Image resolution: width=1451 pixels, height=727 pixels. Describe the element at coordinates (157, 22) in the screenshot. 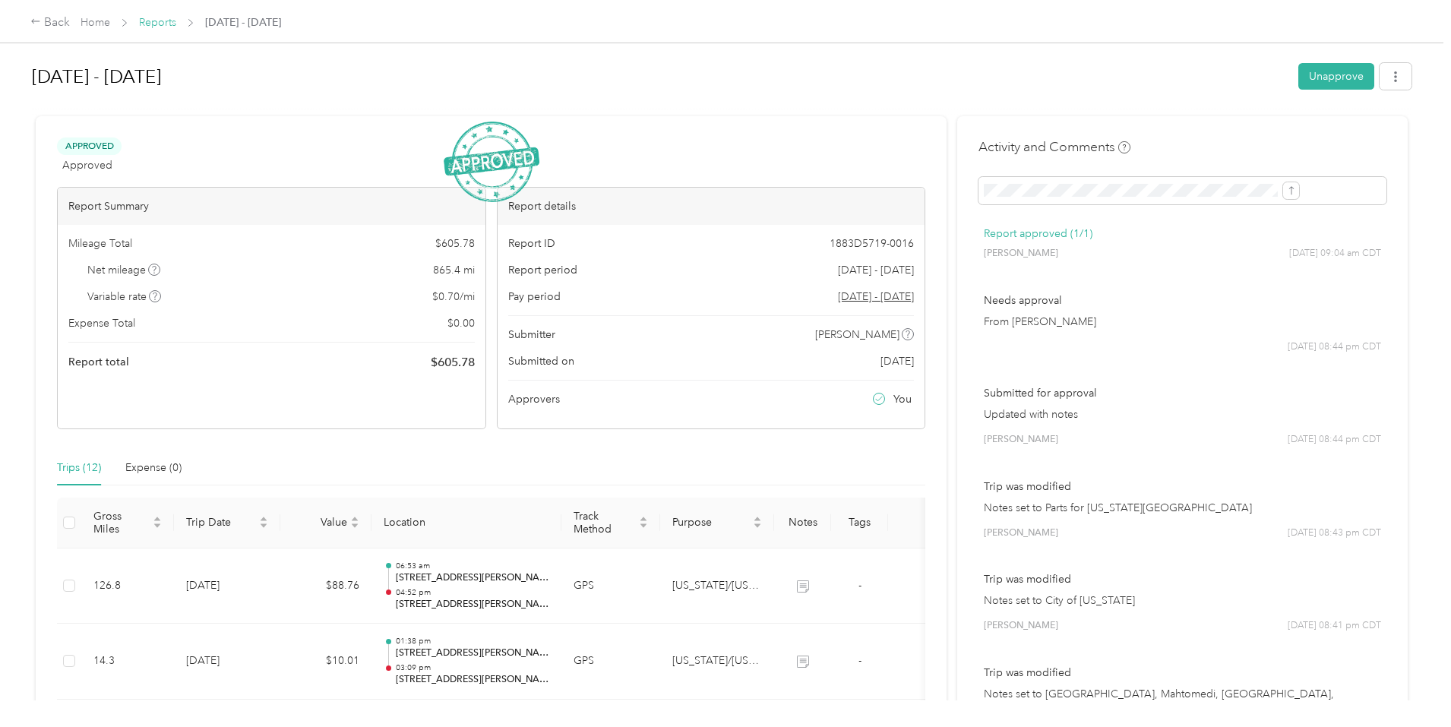

I see `a: Reports` at that location.